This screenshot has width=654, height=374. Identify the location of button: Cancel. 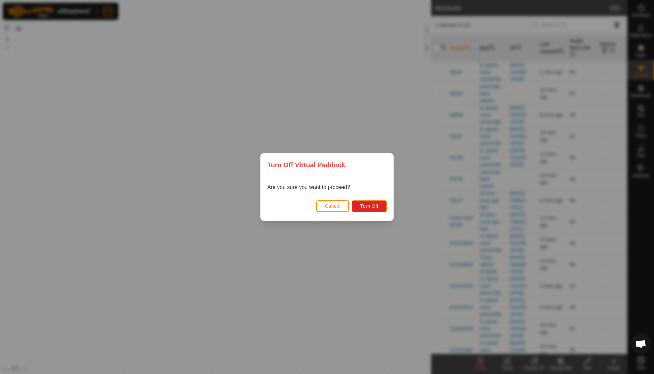
(333, 206).